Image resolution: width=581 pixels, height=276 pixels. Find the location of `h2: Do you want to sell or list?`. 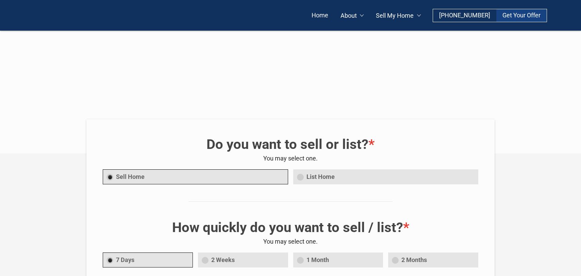

h2: Do you want to sell or list? is located at coordinates (290, 144).